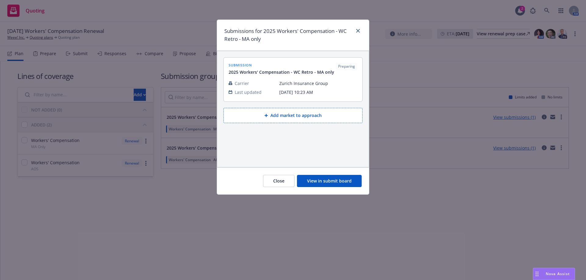 The height and width of the screenshot is (280, 586). What do you see at coordinates (318, 83) in the screenshot?
I see `span: Zurich Insurance Group` at bounding box center [318, 83].